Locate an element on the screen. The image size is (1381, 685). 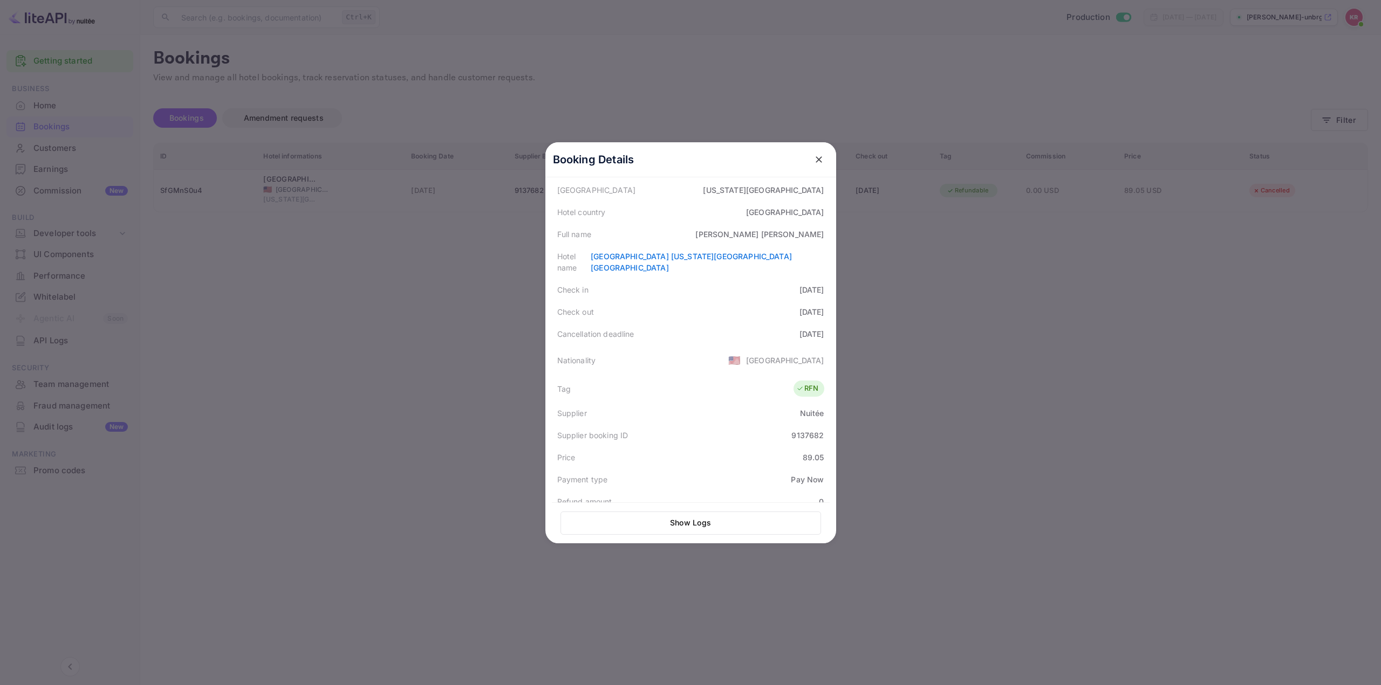
div: 9137682 is located at coordinates (807, 435).